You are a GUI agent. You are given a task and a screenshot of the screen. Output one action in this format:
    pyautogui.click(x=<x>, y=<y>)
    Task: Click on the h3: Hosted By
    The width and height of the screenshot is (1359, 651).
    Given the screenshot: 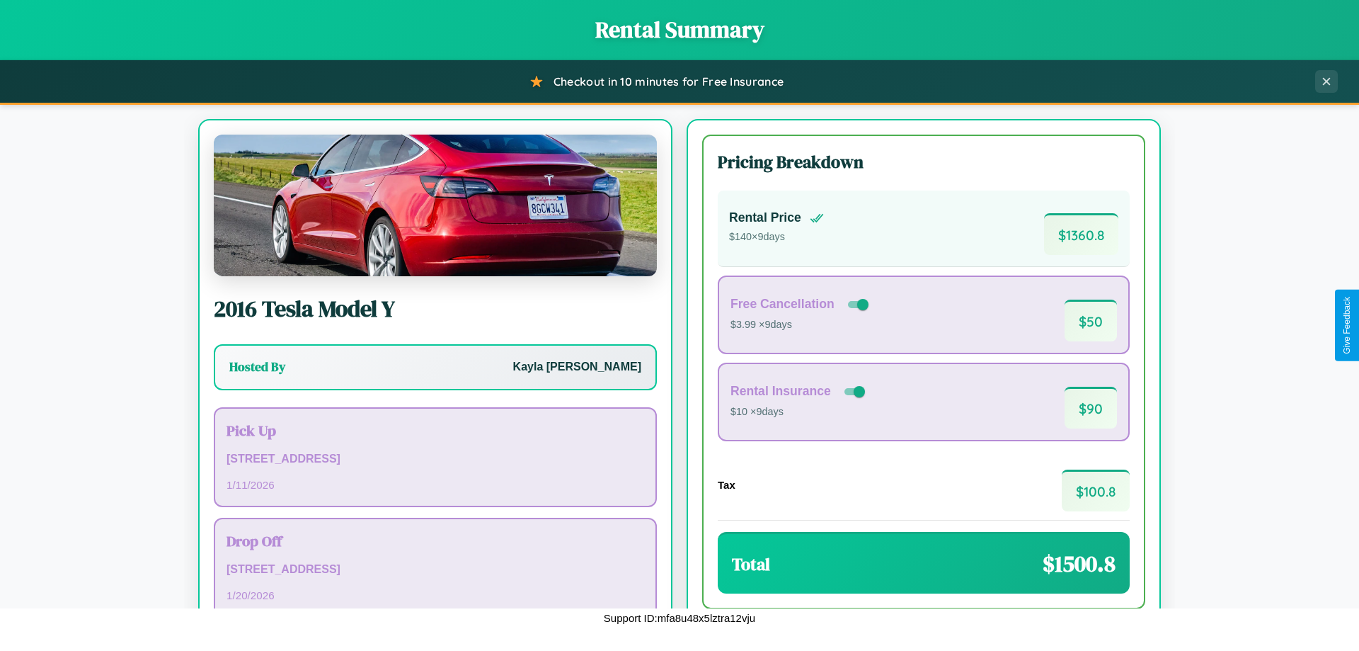 What is the action you would take?
    pyautogui.click(x=257, y=367)
    